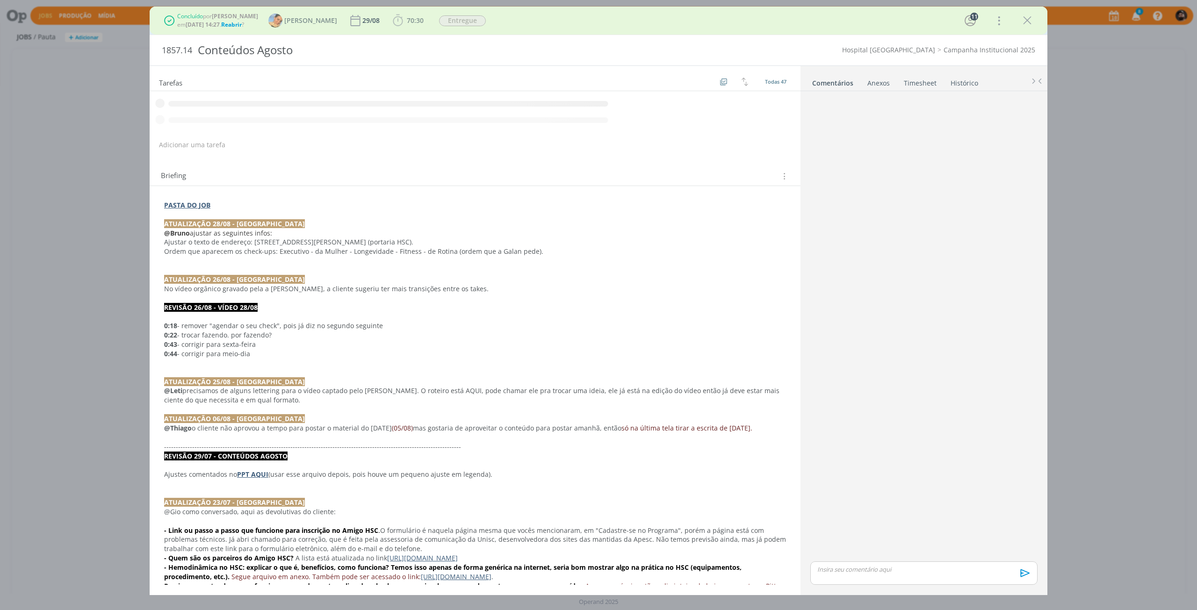 The width and height of the screenshot is (1197, 610). What do you see at coordinates (454, 572) in the screenshot?
I see `strong: - Hemodinâmica no HSC: explicar o que é, benefícios, como funciona? Temos isso apenas de forma ge...` at bounding box center [454, 572].